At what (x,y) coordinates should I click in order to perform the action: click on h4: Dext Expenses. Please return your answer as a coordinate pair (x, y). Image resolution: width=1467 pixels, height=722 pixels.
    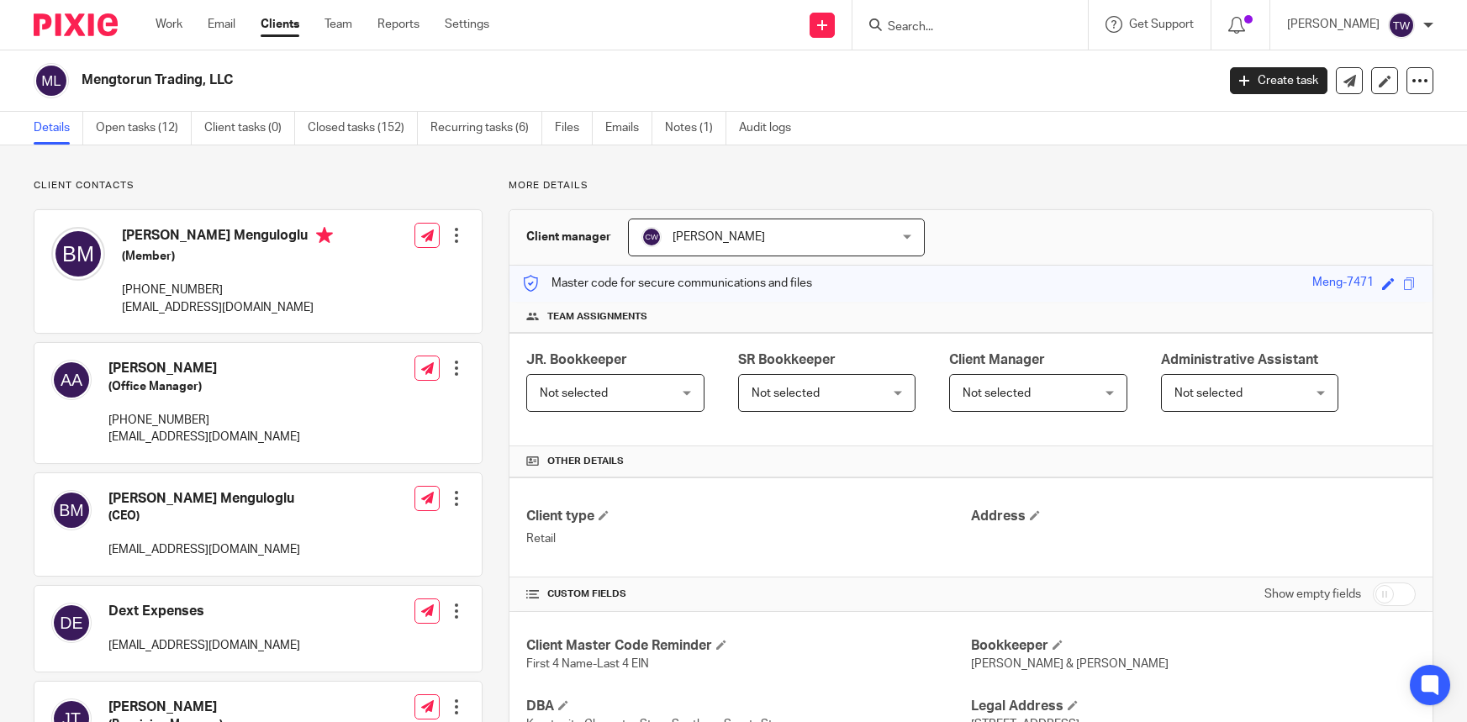
    Looking at the image, I should click on (204, 611).